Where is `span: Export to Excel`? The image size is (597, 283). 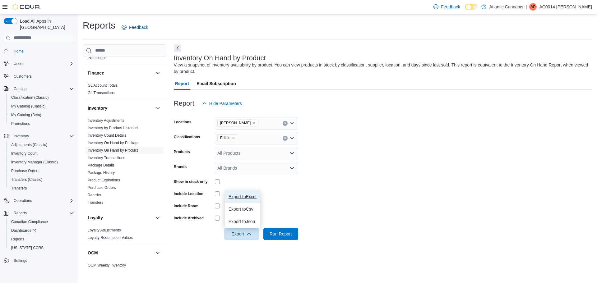 span: Export to Excel is located at coordinates (243, 197).